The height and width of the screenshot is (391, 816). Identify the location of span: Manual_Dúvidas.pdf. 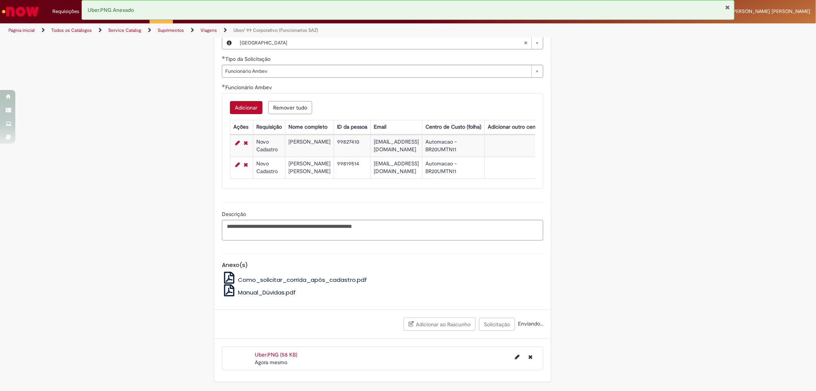
(267, 292).